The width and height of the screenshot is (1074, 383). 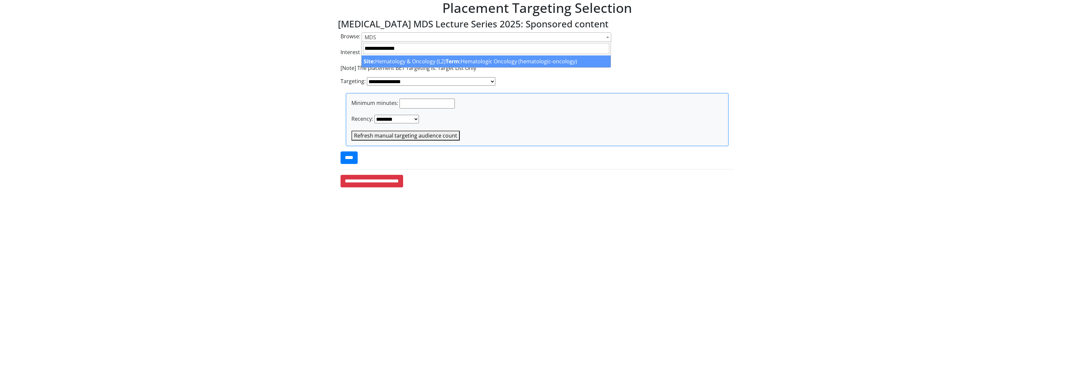 What do you see at coordinates (537, 68) in the screenshot?
I see `p: [Note] The placement BET Targeting is: Target List Only` at bounding box center [537, 68].